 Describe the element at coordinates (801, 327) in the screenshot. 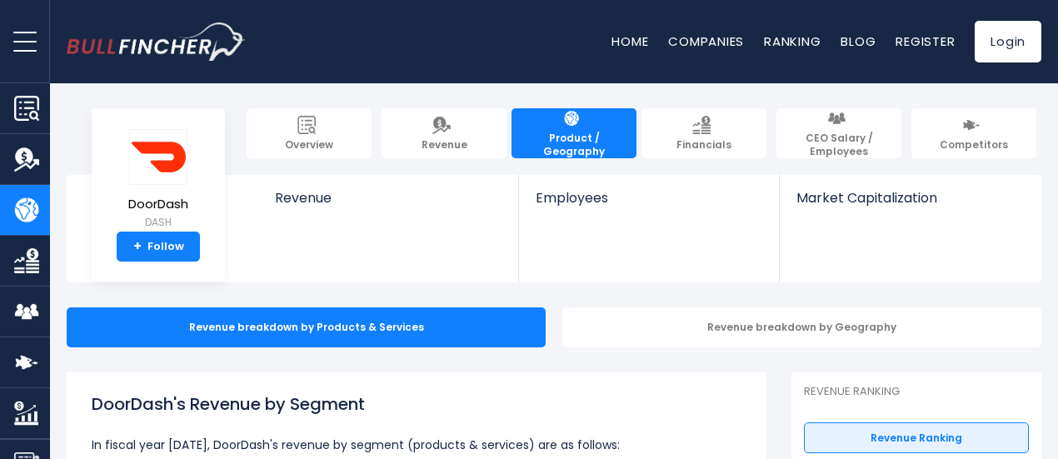

I see `div: Revenue breakdown by Geography` at that location.